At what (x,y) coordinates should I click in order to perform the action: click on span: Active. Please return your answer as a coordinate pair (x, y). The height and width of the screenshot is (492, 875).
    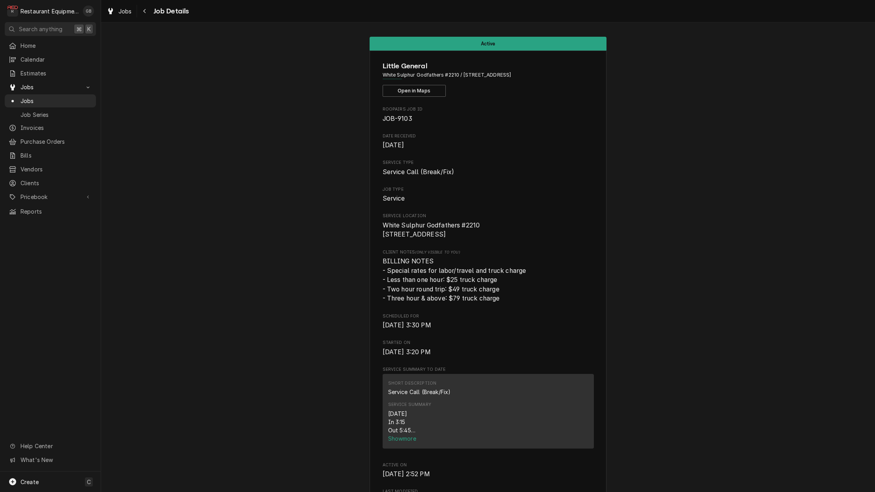
    Looking at the image, I should click on (488, 43).